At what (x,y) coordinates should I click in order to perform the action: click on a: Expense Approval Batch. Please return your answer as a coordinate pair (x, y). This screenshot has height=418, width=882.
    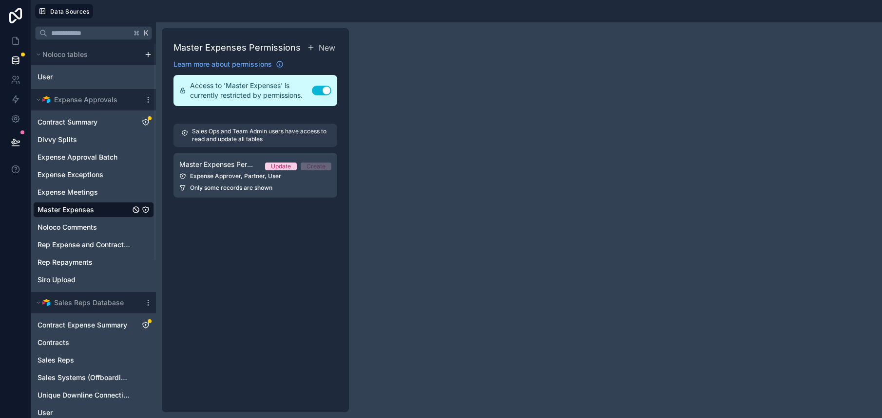
    Looking at the image, I should click on (84, 157).